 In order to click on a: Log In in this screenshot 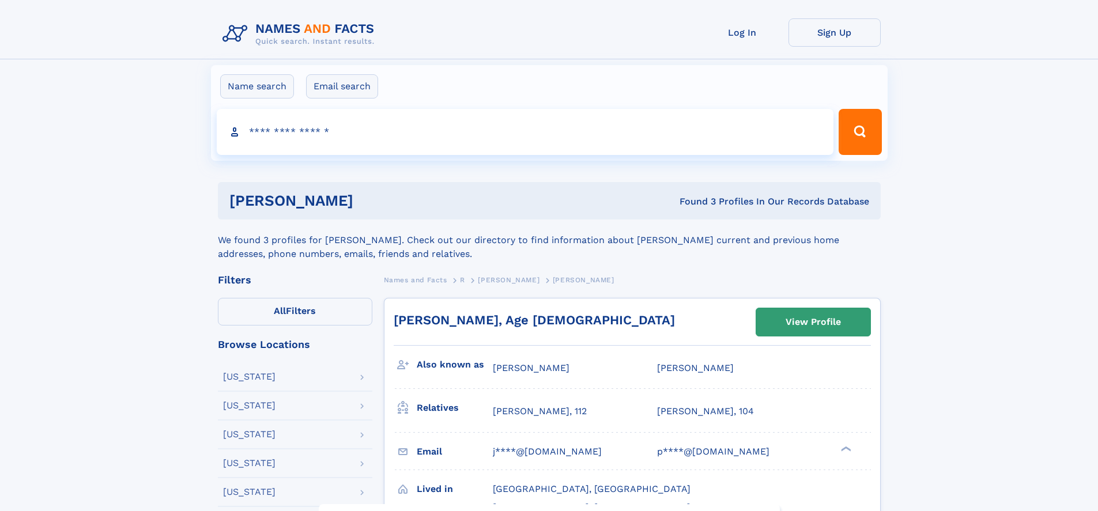, I will do `click(742, 32)`.